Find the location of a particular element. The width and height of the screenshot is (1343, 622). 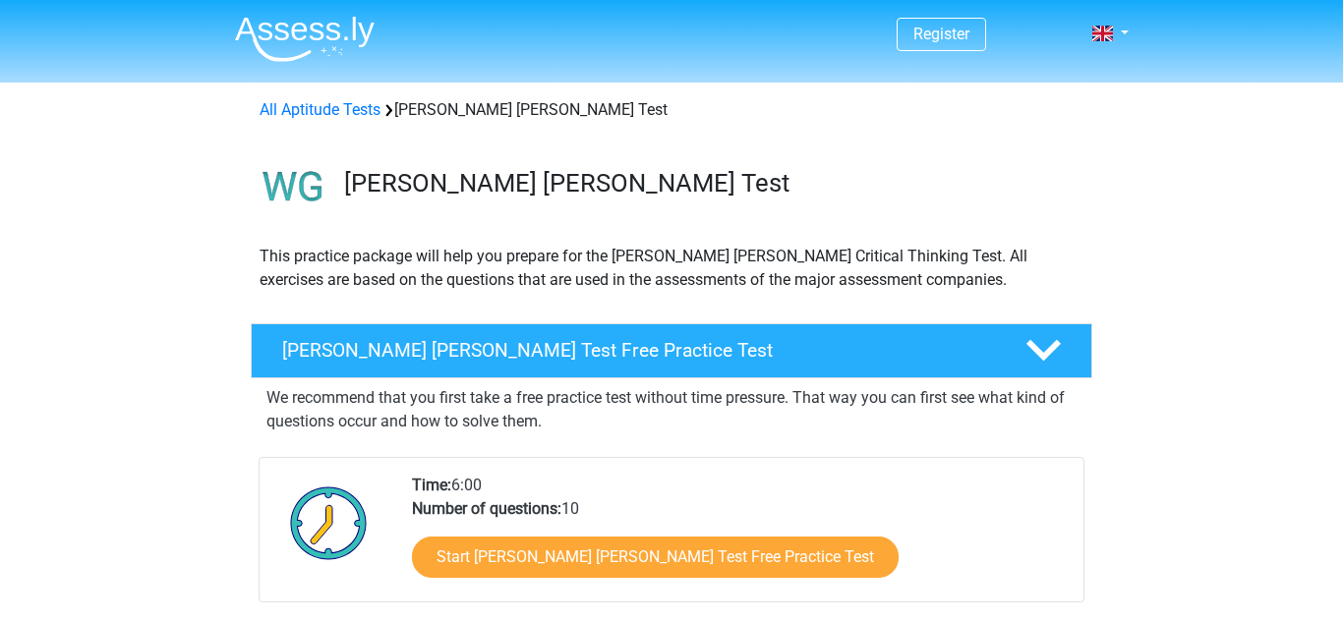

p: We recommend that you first take a free practice test without time pressure. That way you can fir... is located at coordinates (671, 410).